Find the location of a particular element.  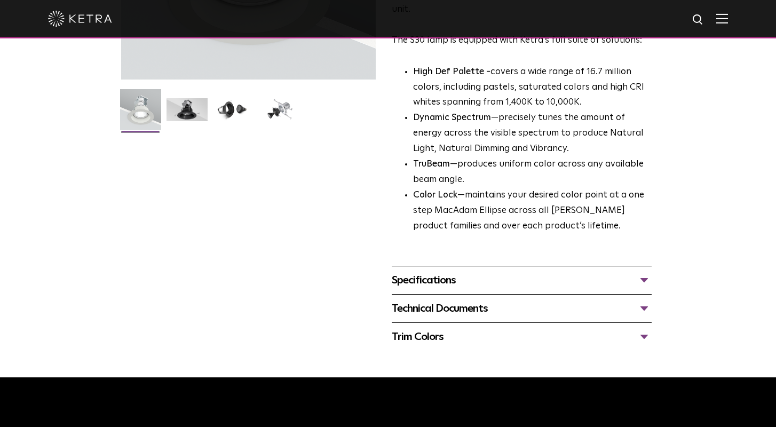

strong: Color Lock is located at coordinates (435, 195).